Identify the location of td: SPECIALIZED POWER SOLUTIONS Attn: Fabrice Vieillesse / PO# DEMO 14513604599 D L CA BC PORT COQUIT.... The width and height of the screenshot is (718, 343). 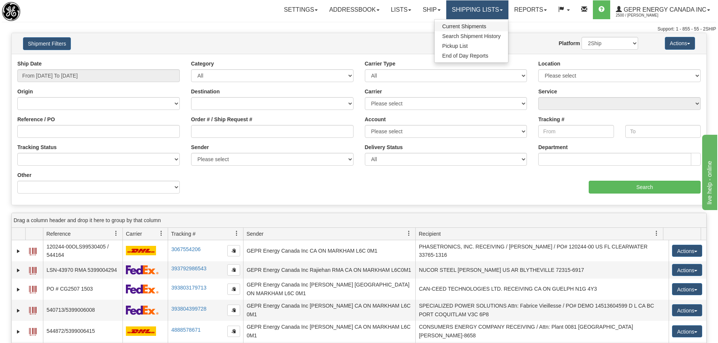
(542, 311).